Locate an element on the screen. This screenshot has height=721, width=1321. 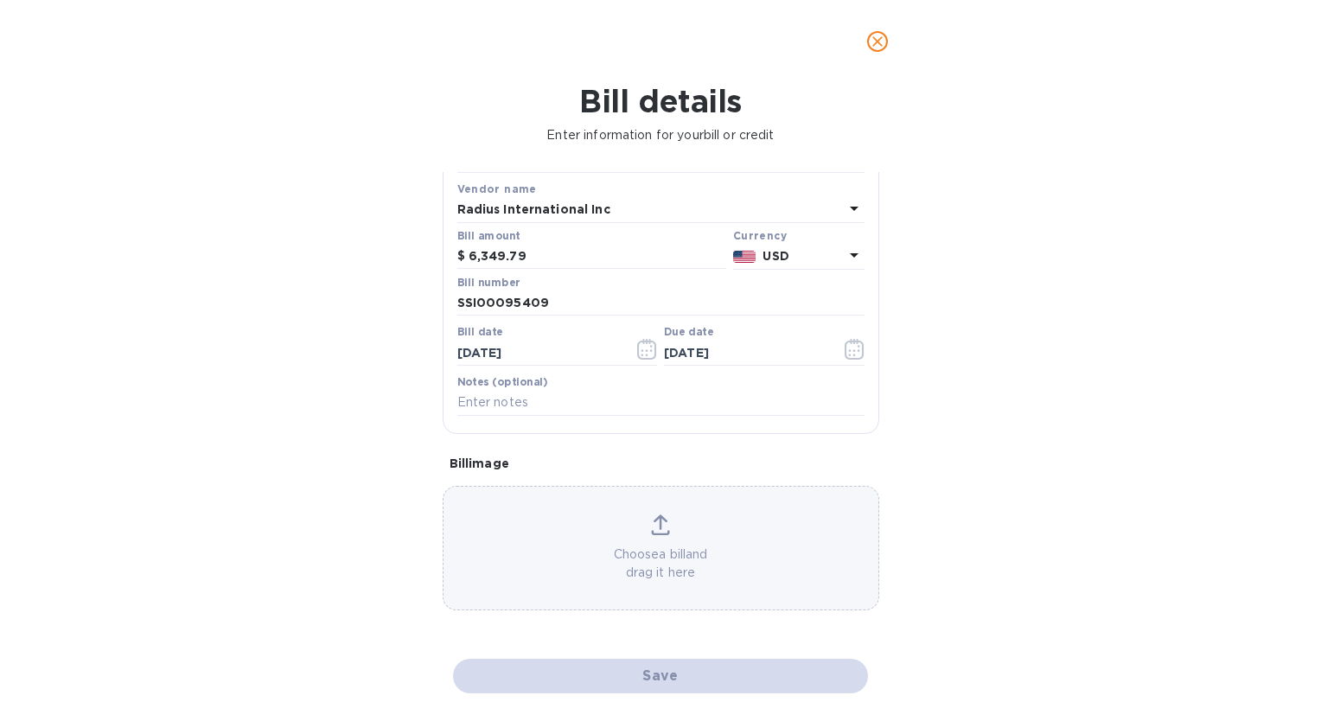
p: Bill image is located at coordinates (661, 463).